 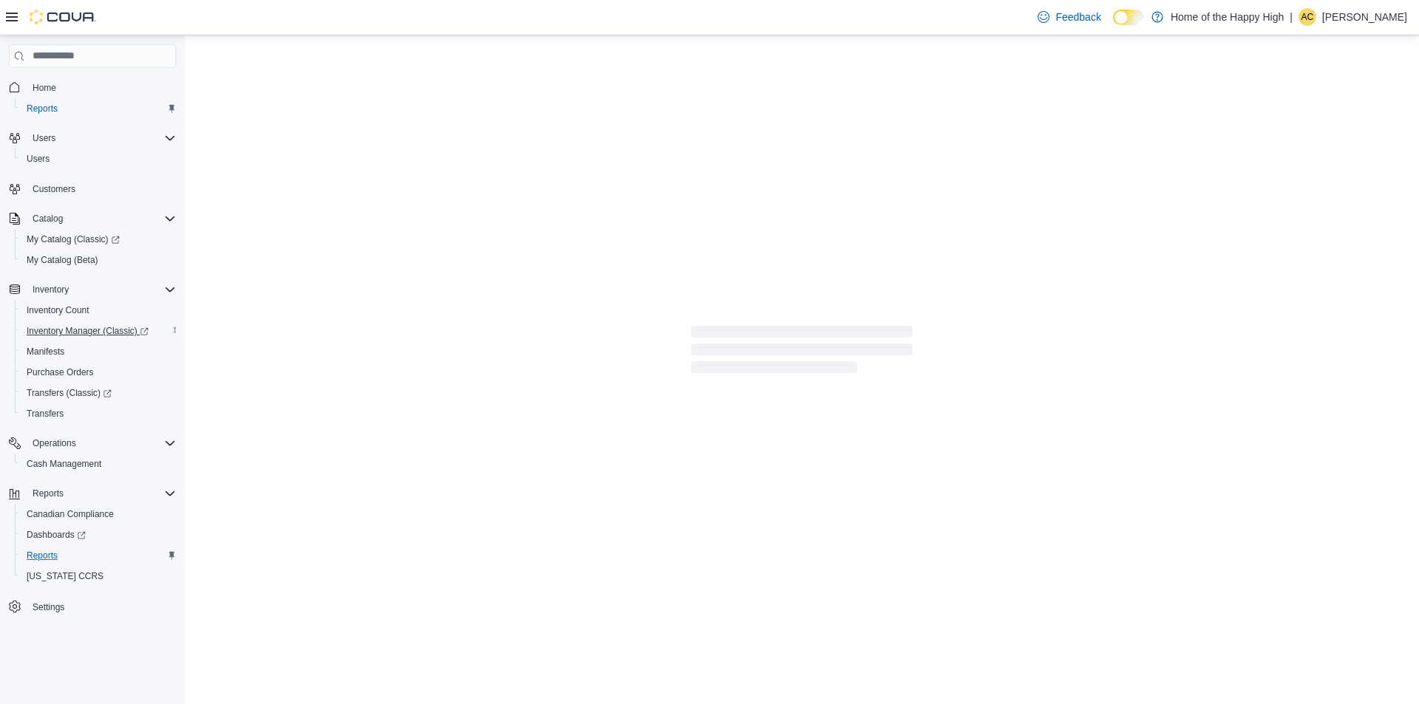 I want to click on a: My Catalog (Beta), so click(x=62, y=260).